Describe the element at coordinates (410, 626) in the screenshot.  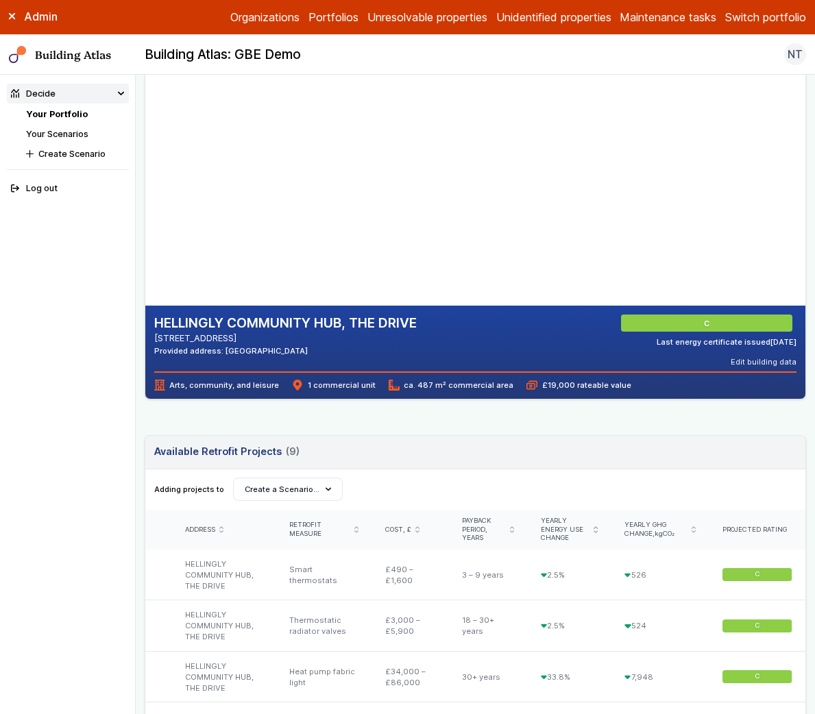
I see `div: £3,000 – £5,900` at that location.